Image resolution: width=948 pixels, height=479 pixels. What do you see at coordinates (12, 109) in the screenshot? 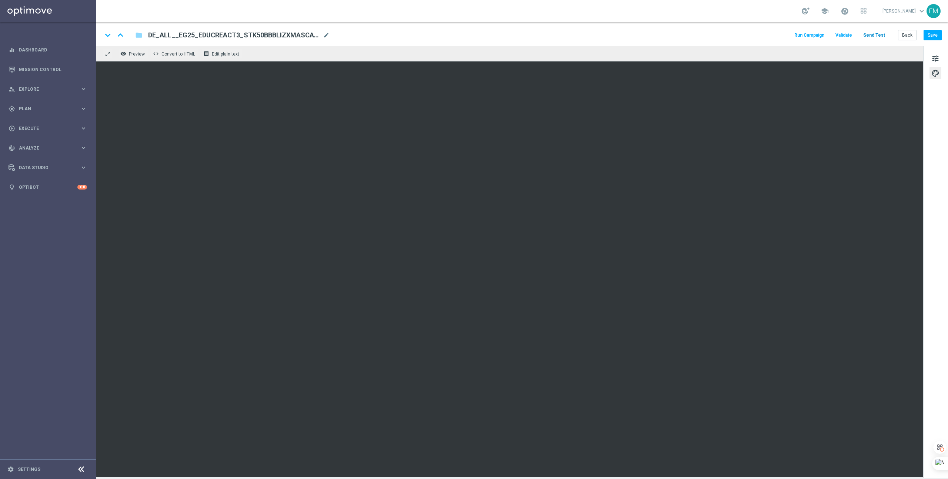
I see `i: gps_fixed` at bounding box center [12, 109].